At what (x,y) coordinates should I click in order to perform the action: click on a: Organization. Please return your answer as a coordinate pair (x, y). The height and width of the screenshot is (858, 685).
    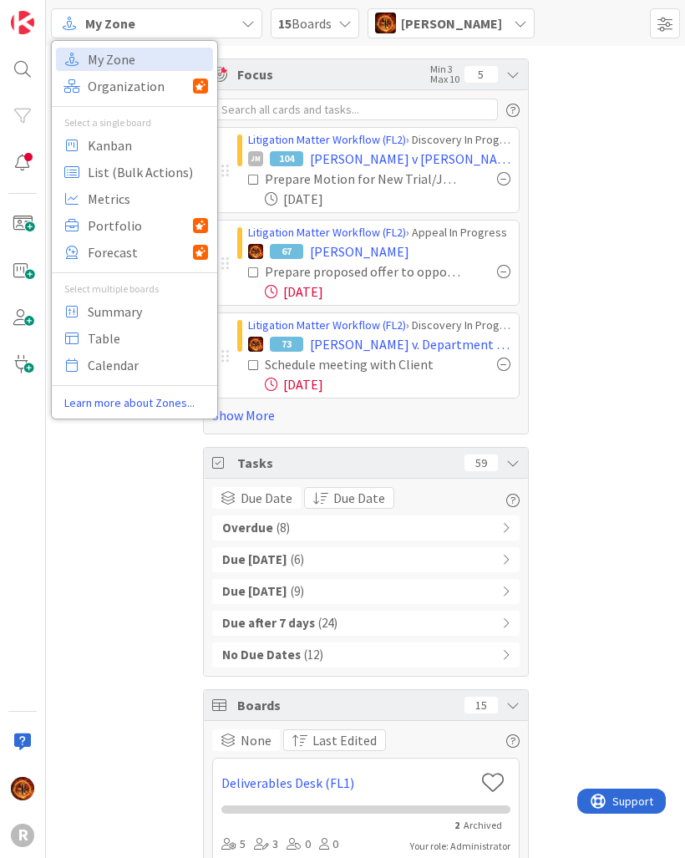
    Looking at the image, I should click on (134, 86).